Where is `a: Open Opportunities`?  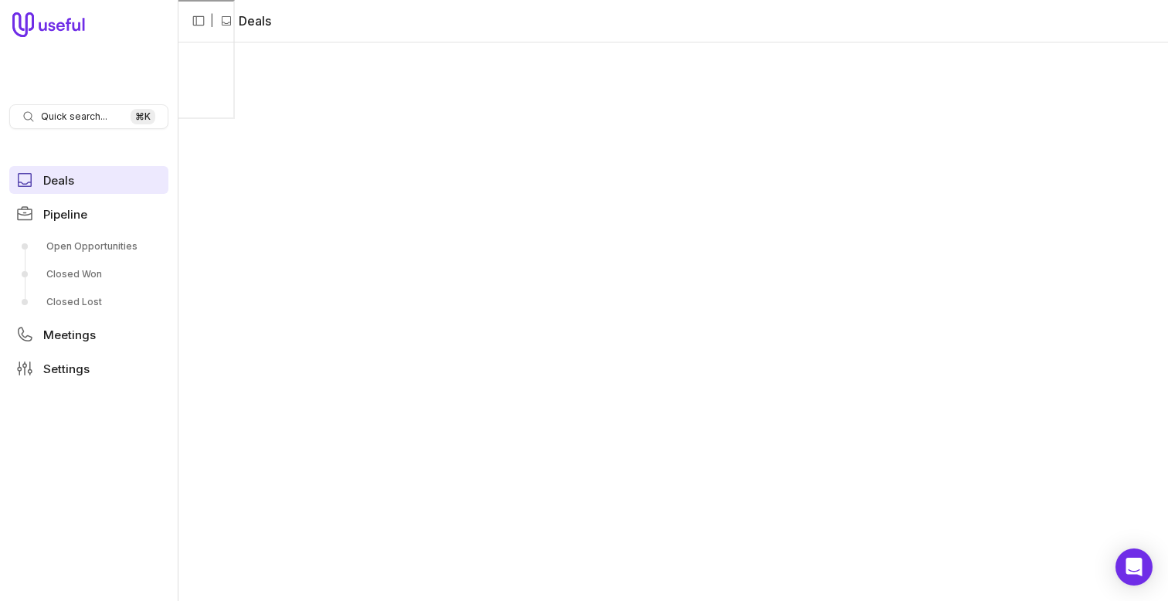 a: Open Opportunities is located at coordinates (89, 246).